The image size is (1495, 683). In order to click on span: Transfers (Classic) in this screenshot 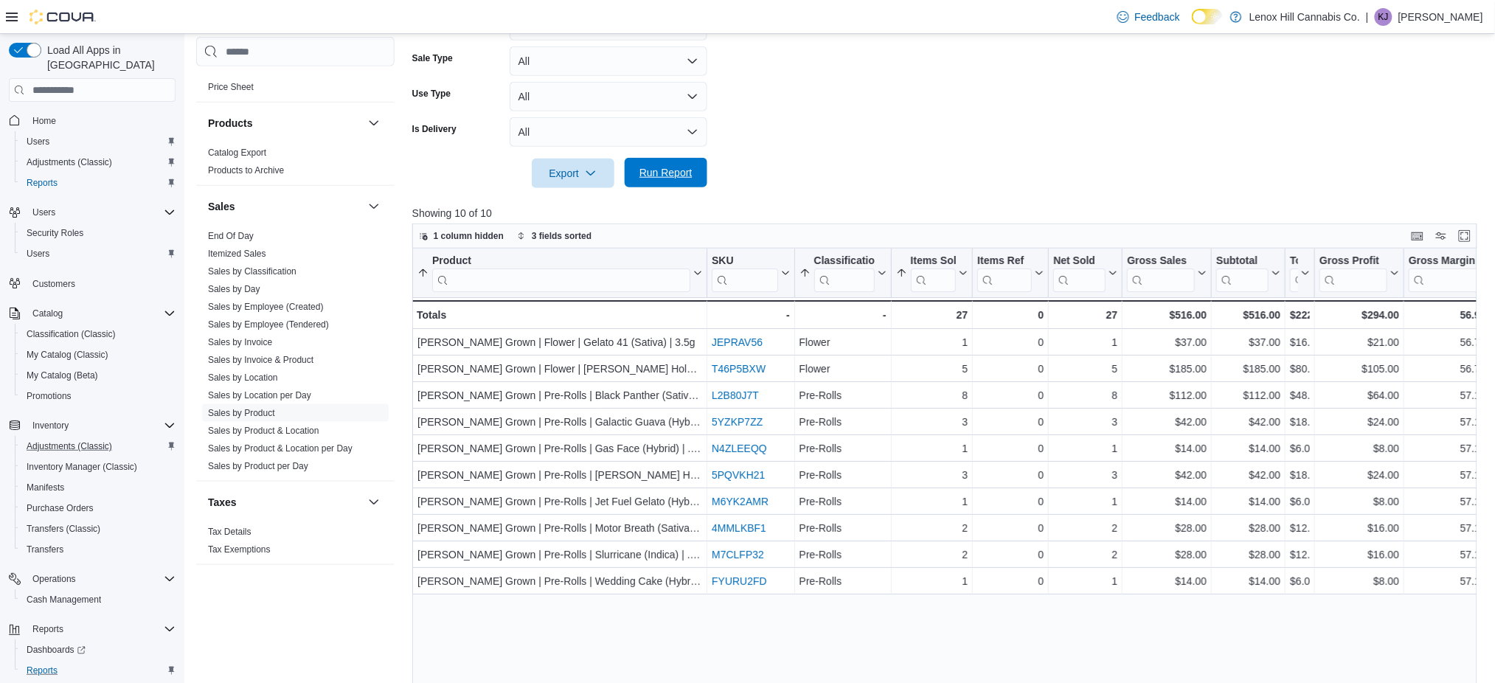, I will do `click(98, 529)`.